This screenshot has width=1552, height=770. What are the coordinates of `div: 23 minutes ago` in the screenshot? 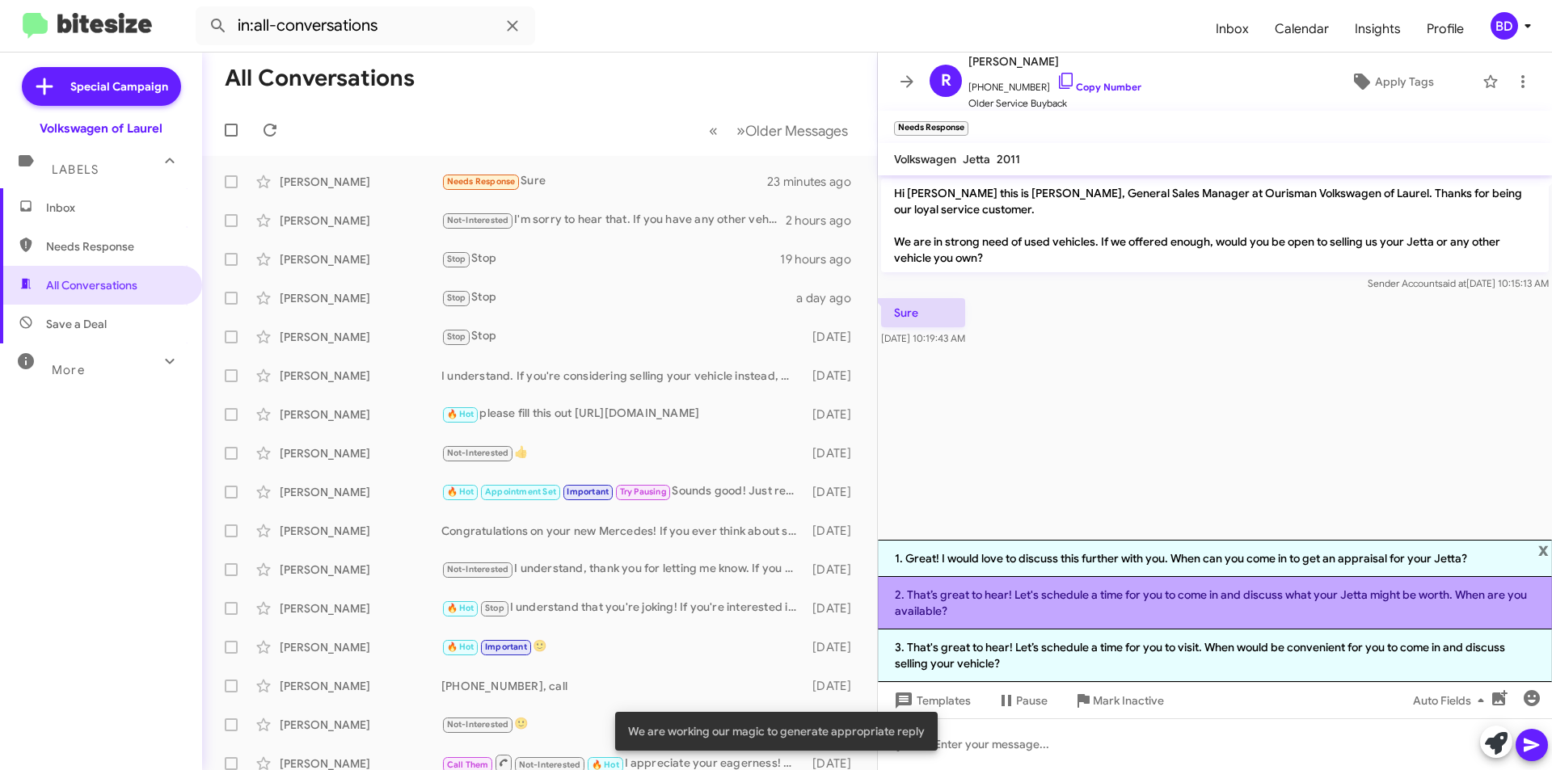 It's located at (815, 182).